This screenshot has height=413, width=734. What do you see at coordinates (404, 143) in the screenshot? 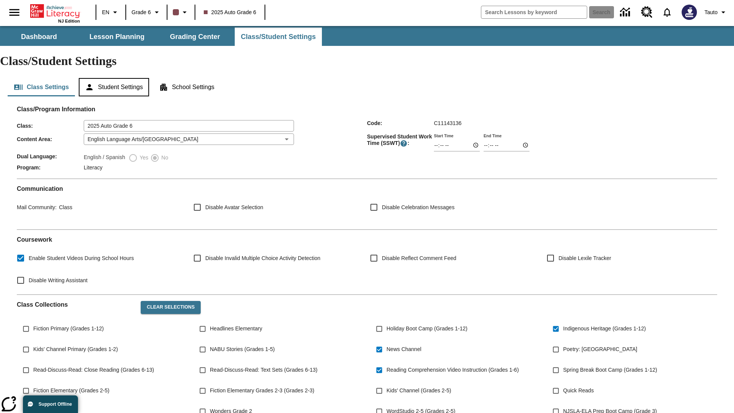
I see `button: Supervised Student Work Time is the timeframe when students can take LevelSet and when lessons ar...` at bounding box center [404, 143].